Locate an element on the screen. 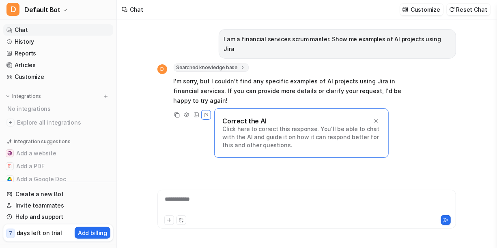 The width and height of the screenshot is (497, 248). img: reset is located at coordinates (452, 9).